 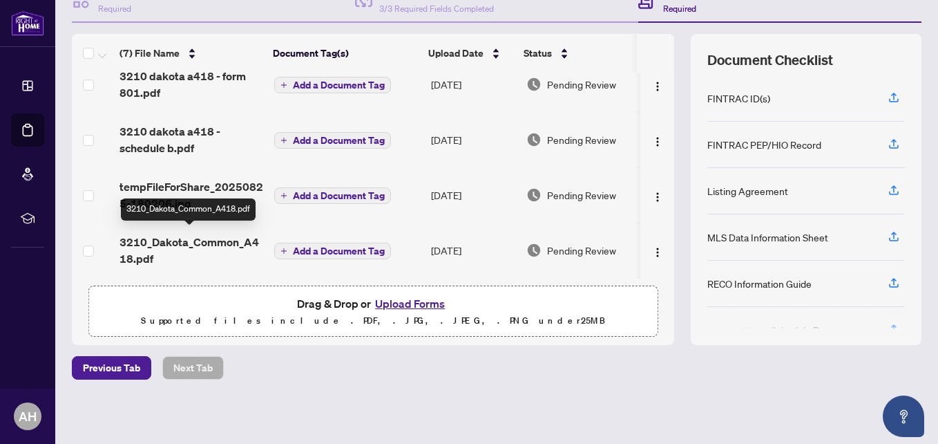 I want to click on span: AH, so click(x=28, y=416).